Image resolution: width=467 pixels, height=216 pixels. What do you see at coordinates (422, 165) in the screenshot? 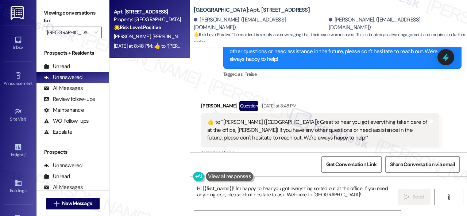
I see `button: Share Conversation via email` at bounding box center [422, 165].